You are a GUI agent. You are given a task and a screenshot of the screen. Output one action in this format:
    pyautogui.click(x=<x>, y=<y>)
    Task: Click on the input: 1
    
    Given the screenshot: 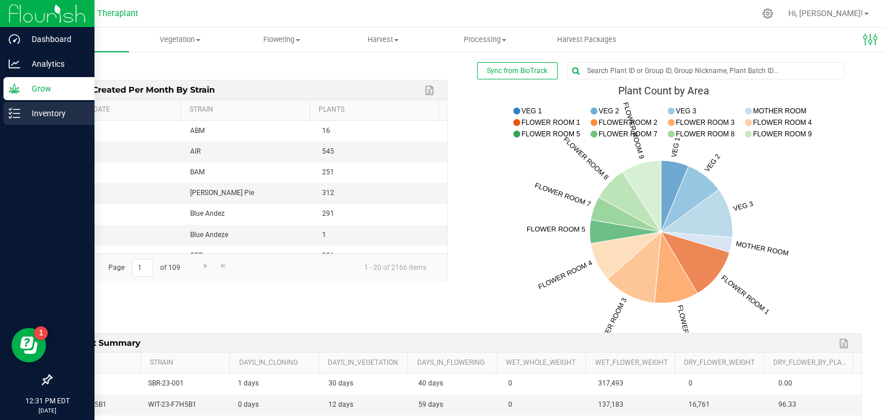 What is the action you would take?
    pyautogui.click(x=142, y=268)
    